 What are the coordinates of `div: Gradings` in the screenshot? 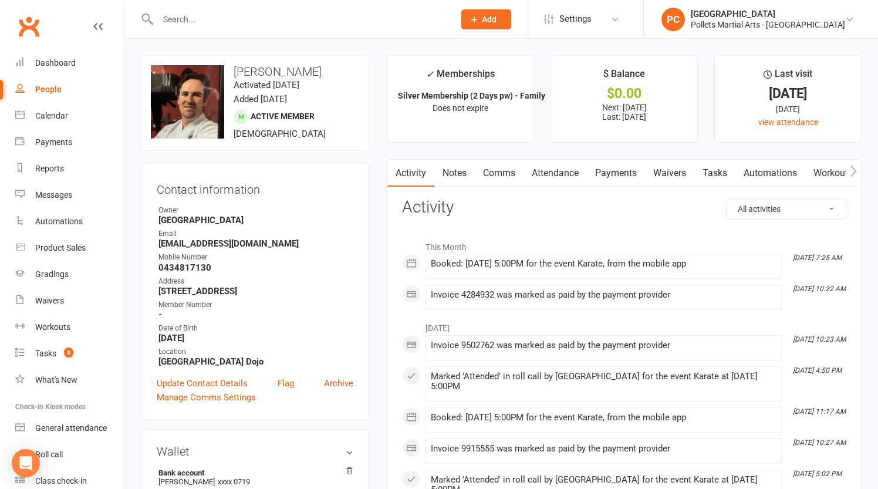 It's located at (52, 274).